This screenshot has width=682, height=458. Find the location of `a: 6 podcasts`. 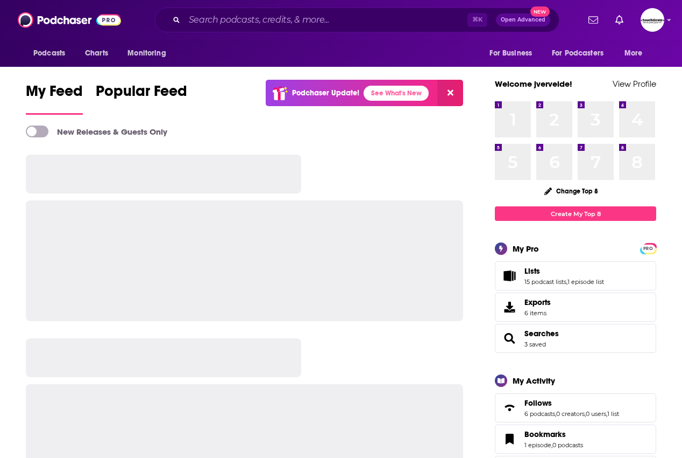

a: 6 podcasts is located at coordinates (540, 413).